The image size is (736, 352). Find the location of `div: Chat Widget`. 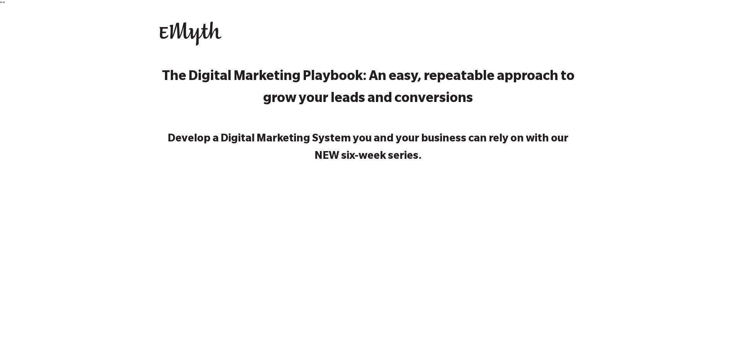

div: Chat Widget is located at coordinates (717, 334).